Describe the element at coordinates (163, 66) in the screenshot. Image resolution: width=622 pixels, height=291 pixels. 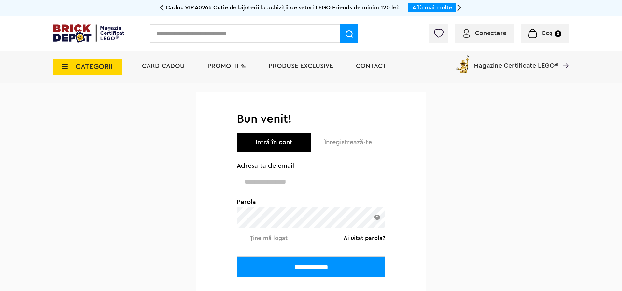
I see `span: Card Cadou` at that location.